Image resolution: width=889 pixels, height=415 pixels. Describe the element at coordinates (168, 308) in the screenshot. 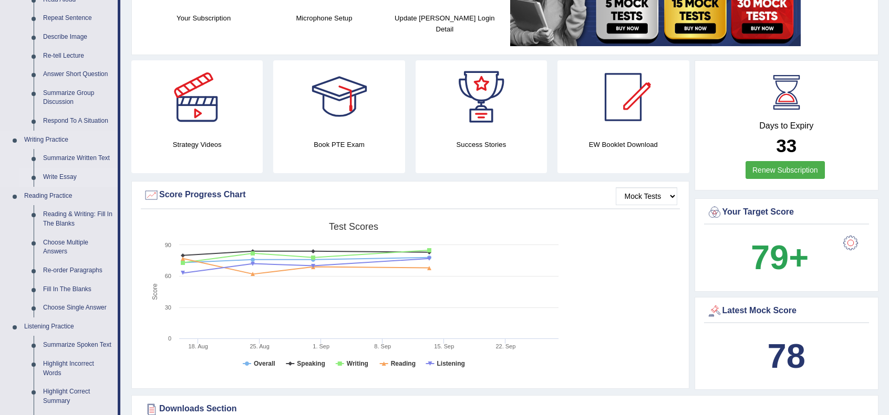

I see `text: 30` at that location.